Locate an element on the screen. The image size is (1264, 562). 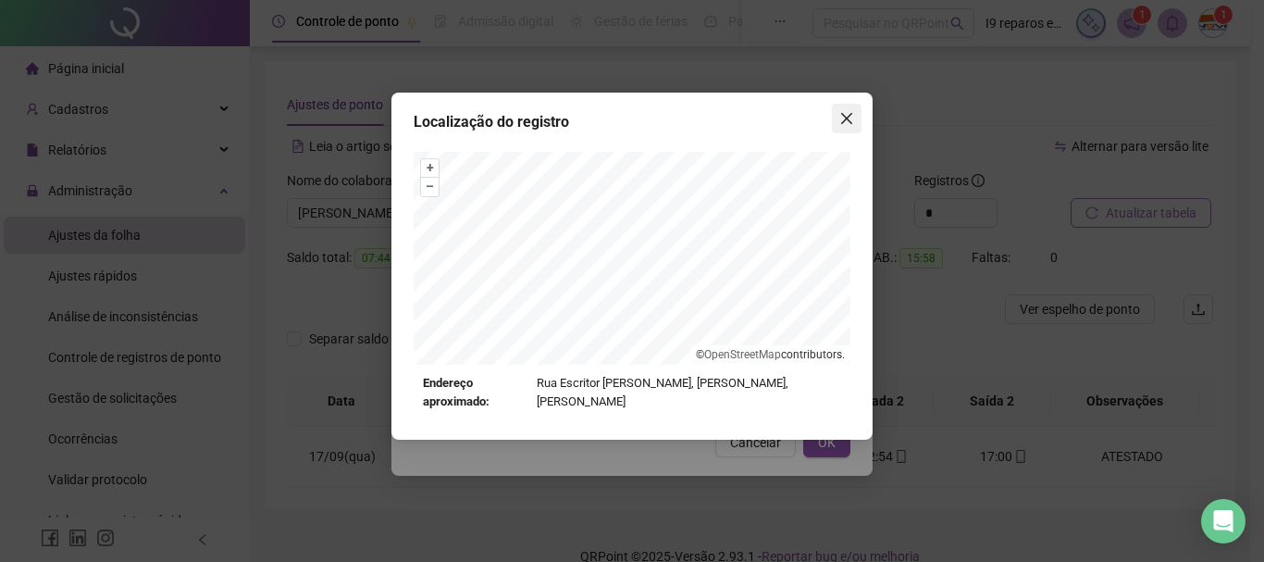
li: © contributors. is located at coordinates (770, 355).